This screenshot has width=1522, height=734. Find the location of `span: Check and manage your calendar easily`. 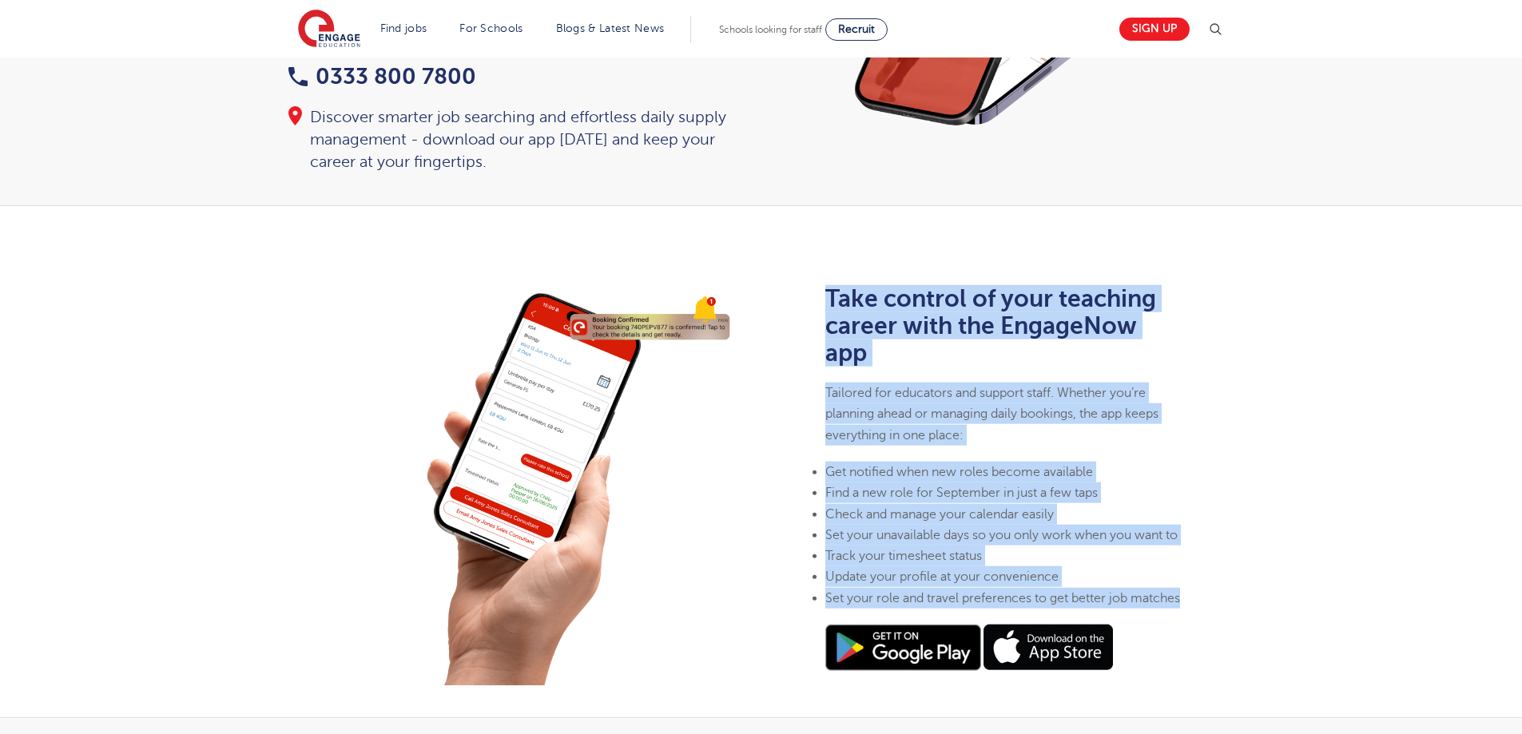

span: Check and manage your calendar easily is located at coordinates (940, 514).